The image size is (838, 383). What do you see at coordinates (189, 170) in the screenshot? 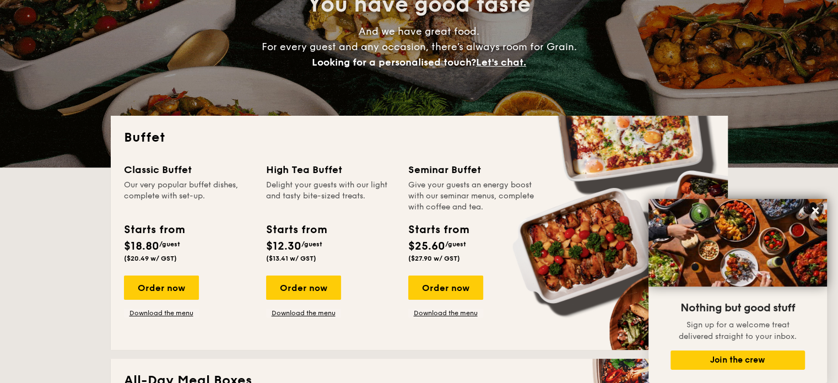
I see `div: Classic Buffet` at bounding box center [189, 170].